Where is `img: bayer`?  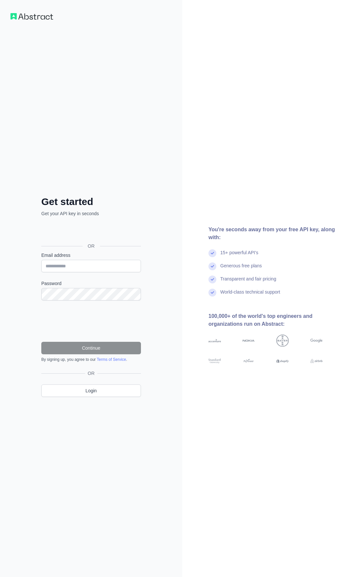
img: bayer is located at coordinates (283, 341).